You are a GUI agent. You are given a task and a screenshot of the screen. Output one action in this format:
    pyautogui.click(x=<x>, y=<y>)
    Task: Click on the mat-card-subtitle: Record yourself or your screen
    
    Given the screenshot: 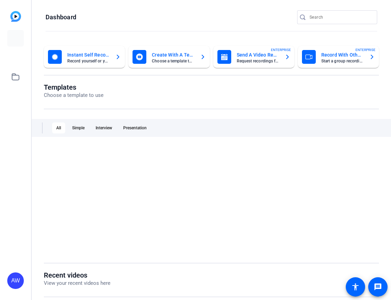 What is the action you would take?
    pyautogui.click(x=88, y=61)
    